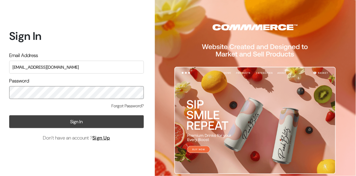 This screenshot has height=176, width=356. I want to click on label: Email Address, so click(24, 55).